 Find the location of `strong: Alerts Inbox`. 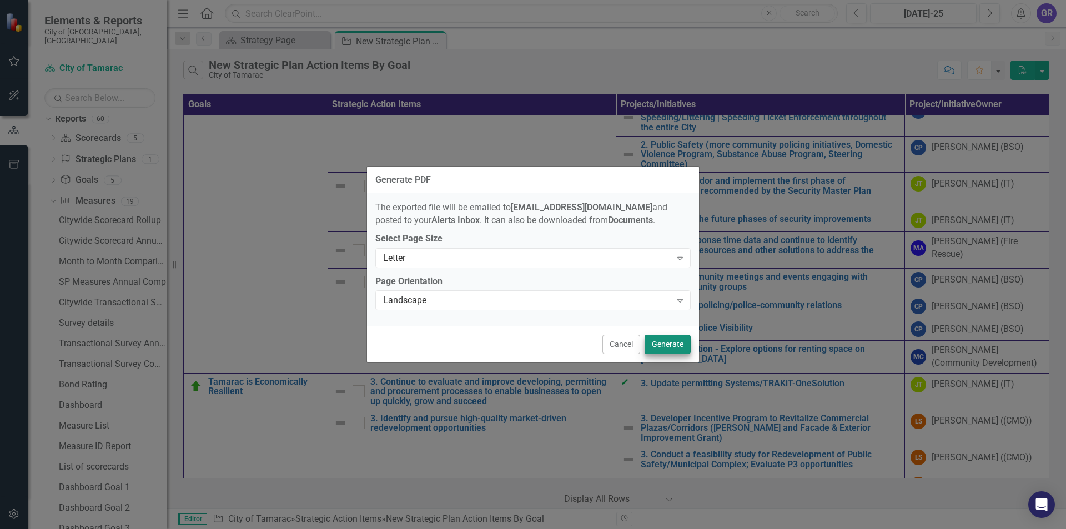

strong: Alerts Inbox is located at coordinates (455, 220).